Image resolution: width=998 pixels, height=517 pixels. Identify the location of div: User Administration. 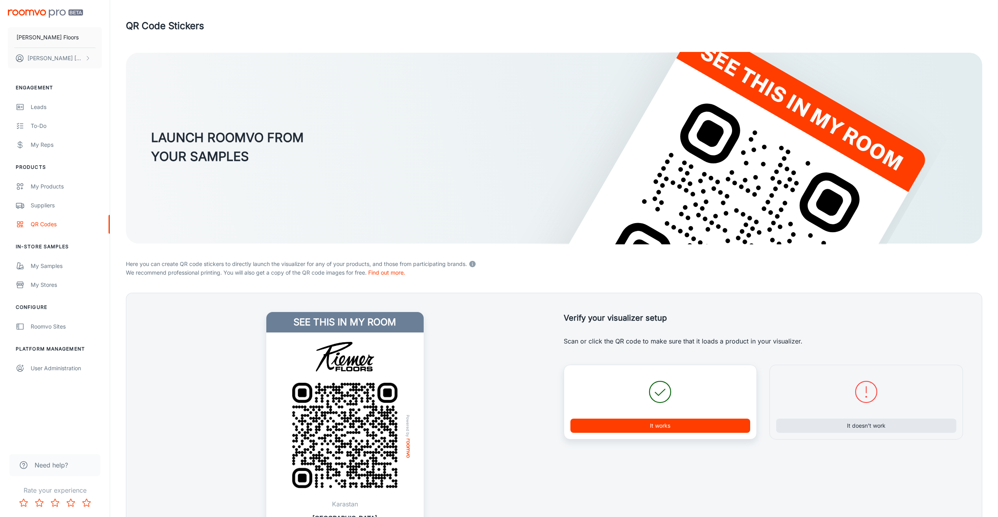
(66, 368).